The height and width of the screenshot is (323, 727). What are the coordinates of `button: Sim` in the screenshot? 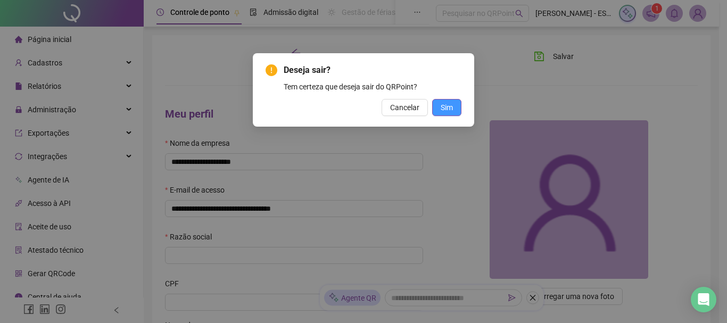 It's located at (446, 107).